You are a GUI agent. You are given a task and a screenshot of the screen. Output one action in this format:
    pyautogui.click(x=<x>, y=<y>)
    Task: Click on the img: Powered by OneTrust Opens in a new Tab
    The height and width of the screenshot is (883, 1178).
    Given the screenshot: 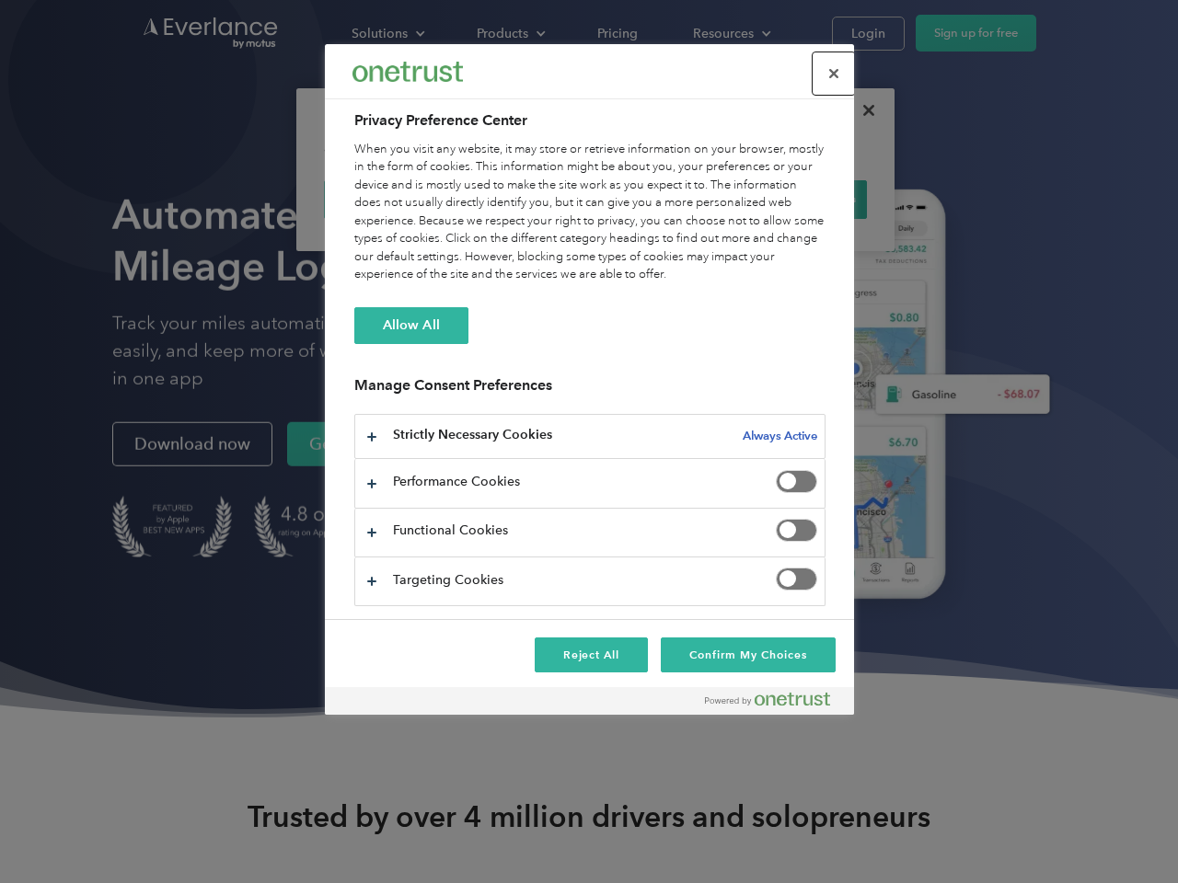 What is the action you would take?
    pyautogui.click(x=767, y=699)
    